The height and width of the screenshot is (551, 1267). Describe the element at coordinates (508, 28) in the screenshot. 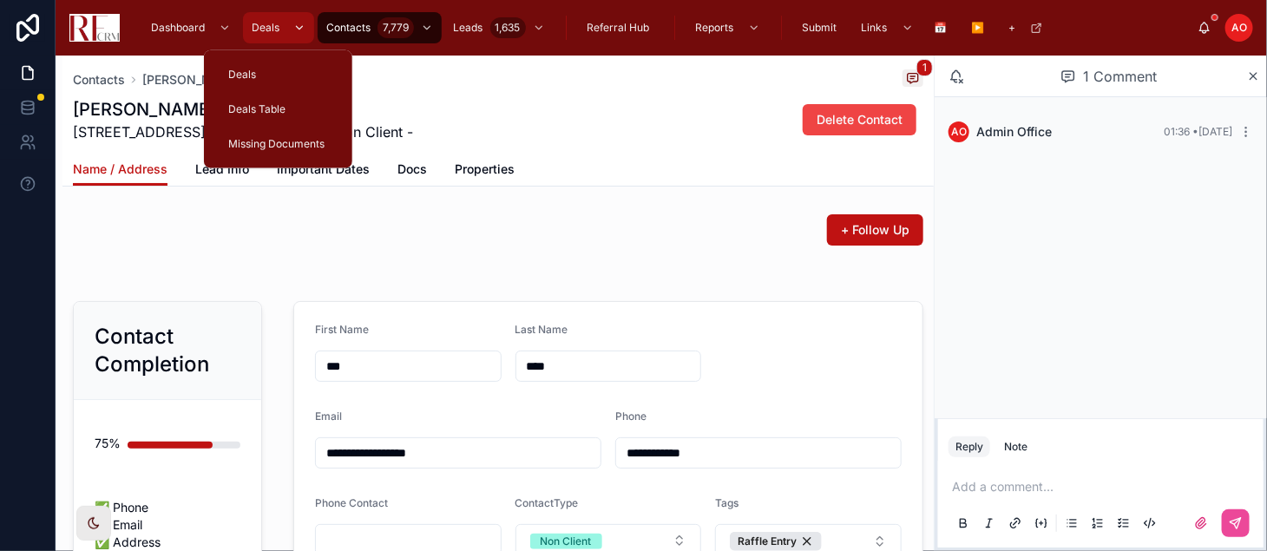

I see `div: 1,635` at that location.